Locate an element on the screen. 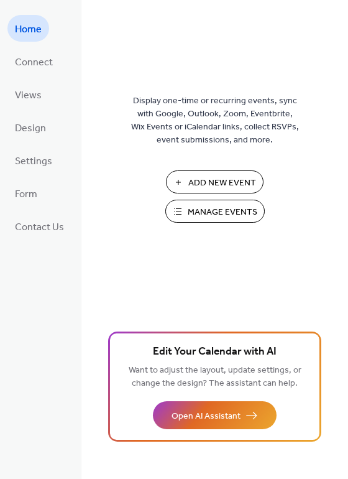 The image size is (348, 479). a: Views is located at coordinates (28, 94).